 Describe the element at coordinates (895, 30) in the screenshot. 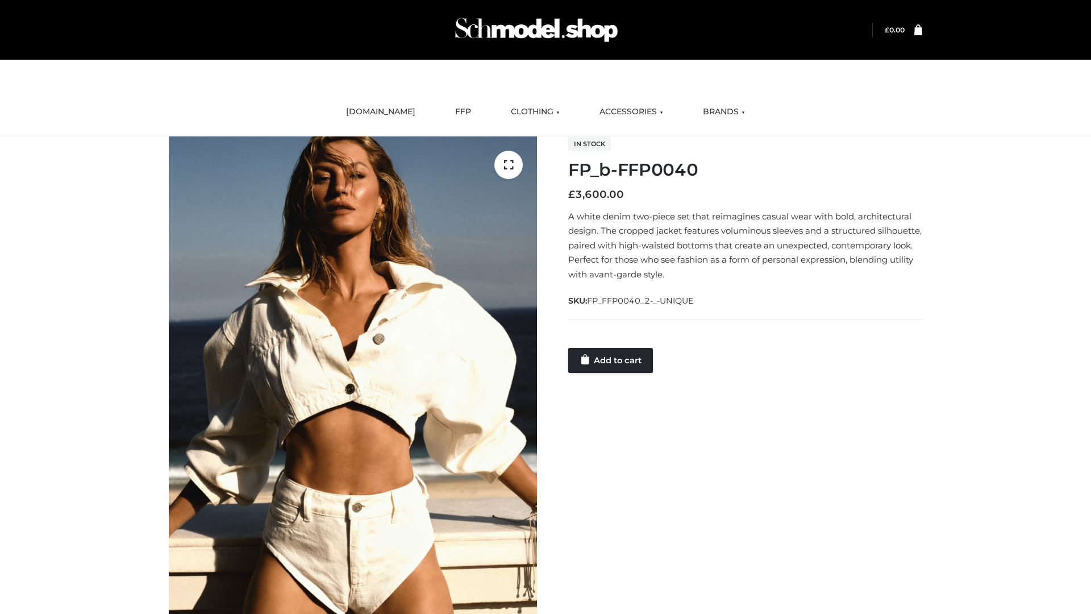

I see `bdi: 0.00` at that location.